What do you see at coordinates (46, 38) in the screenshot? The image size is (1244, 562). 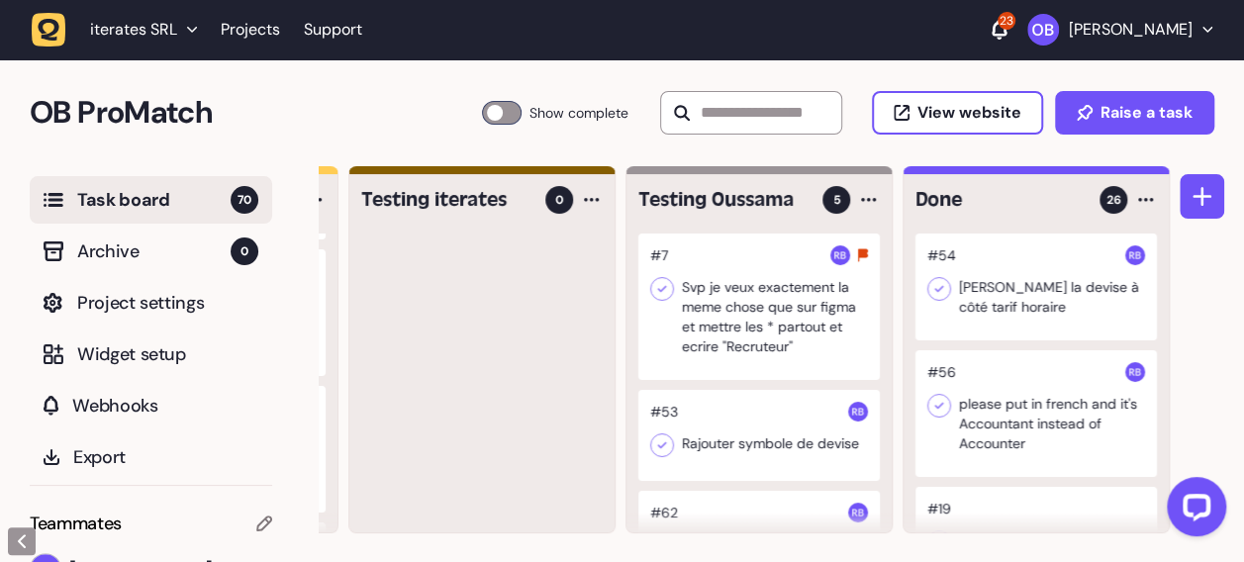 I see `button: Open LiveChat chat widget` at bounding box center [46, 38].